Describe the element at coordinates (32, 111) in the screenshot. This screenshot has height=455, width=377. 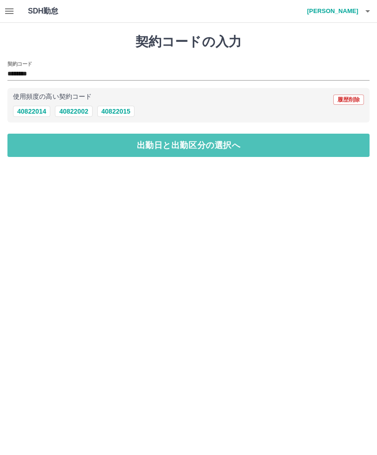
I see `button: 40822014` at that location.